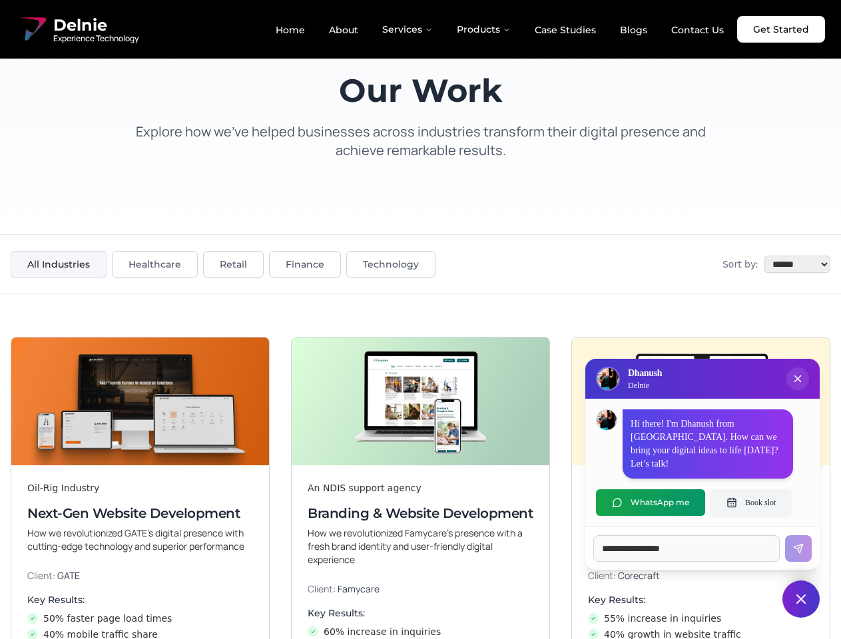  I want to click on a: Contact Us, so click(697, 30).